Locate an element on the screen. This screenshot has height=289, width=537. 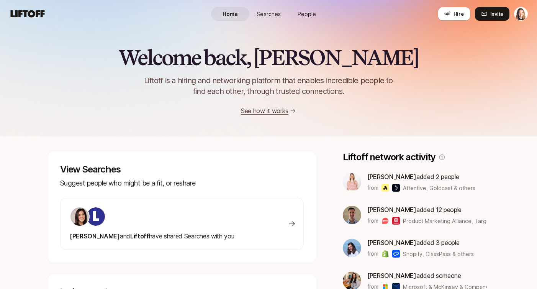
p: Suggest people who might be a fit, or reshare is located at coordinates (182, 183).